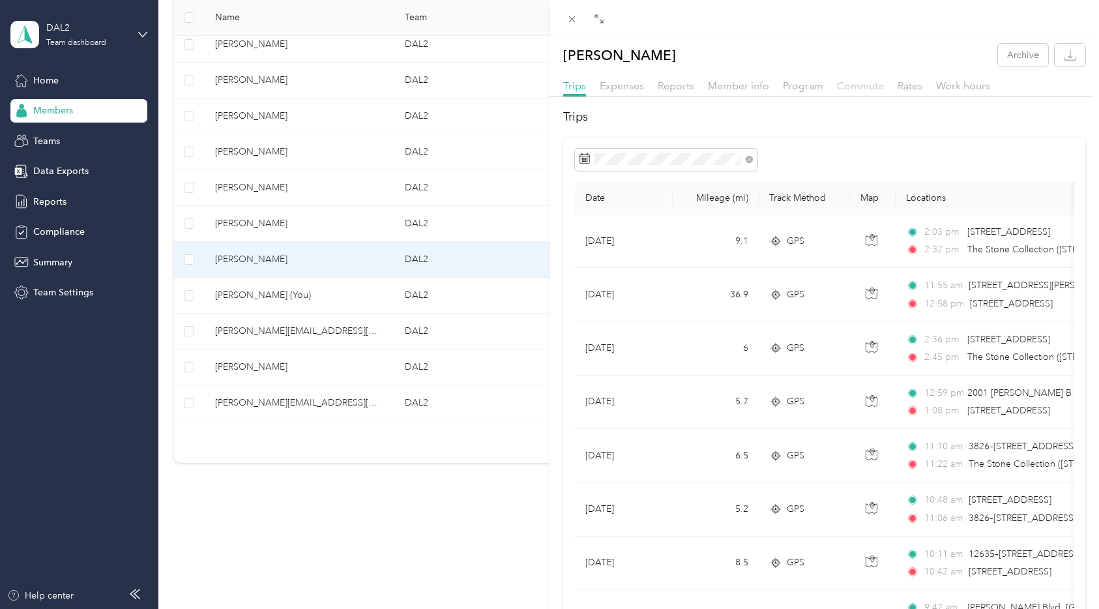 The height and width of the screenshot is (609, 1099). Describe the element at coordinates (738, 85) in the screenshot. I see `span: Member info` at that location.